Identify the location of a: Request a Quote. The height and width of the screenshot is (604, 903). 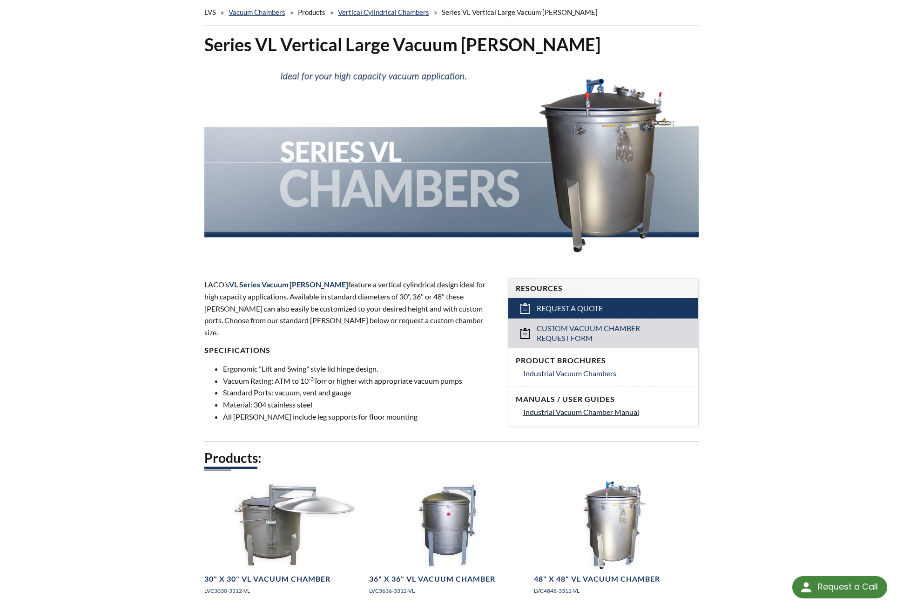
(603, 308).